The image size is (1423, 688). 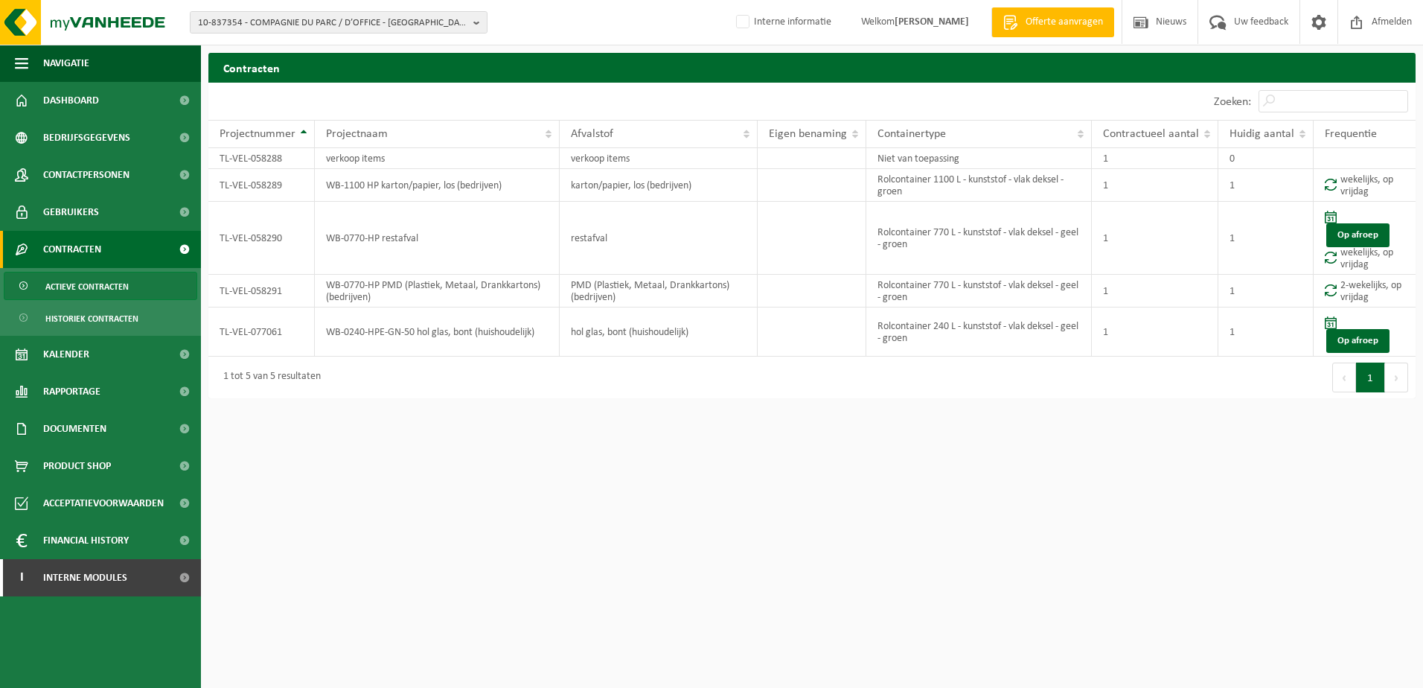 I want to click on span: Financial History, so click(x=86, y=540).